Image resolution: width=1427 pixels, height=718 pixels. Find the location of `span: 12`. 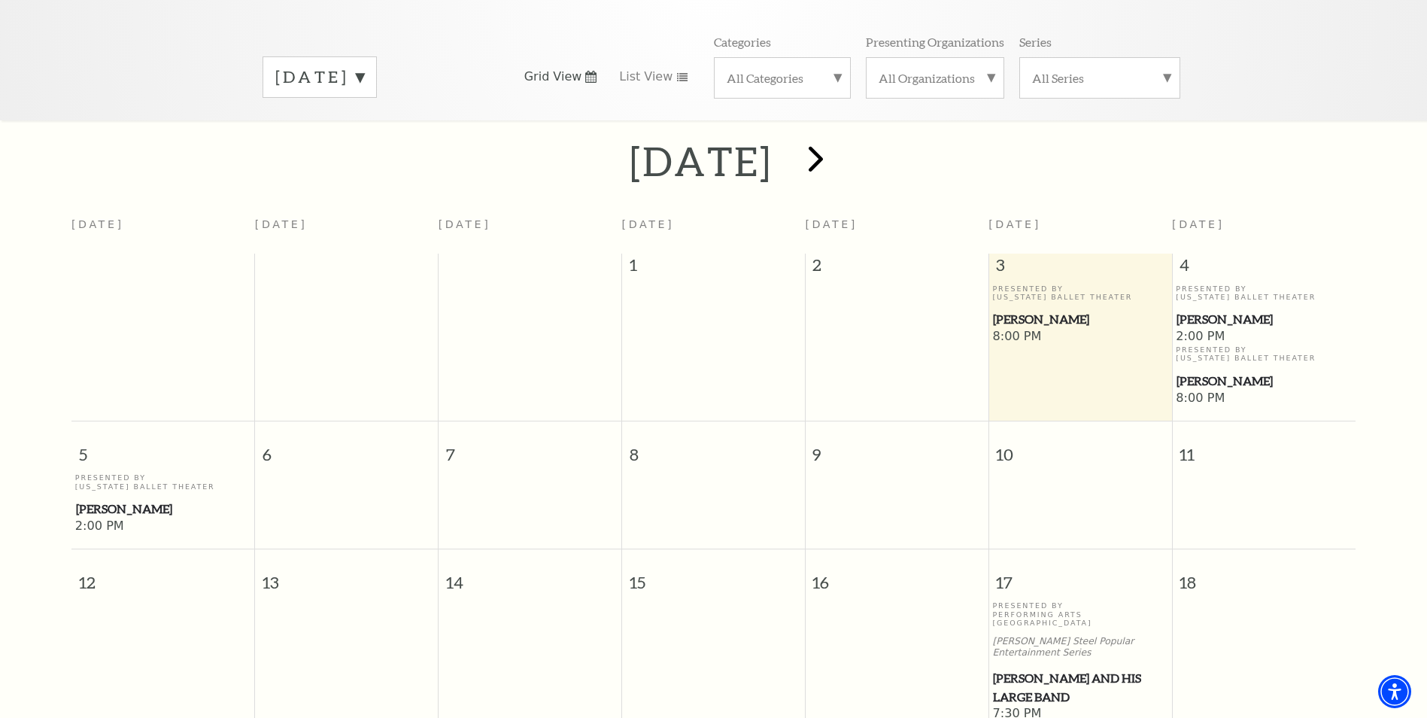

span: 12 is located at coordinates (162, 575).